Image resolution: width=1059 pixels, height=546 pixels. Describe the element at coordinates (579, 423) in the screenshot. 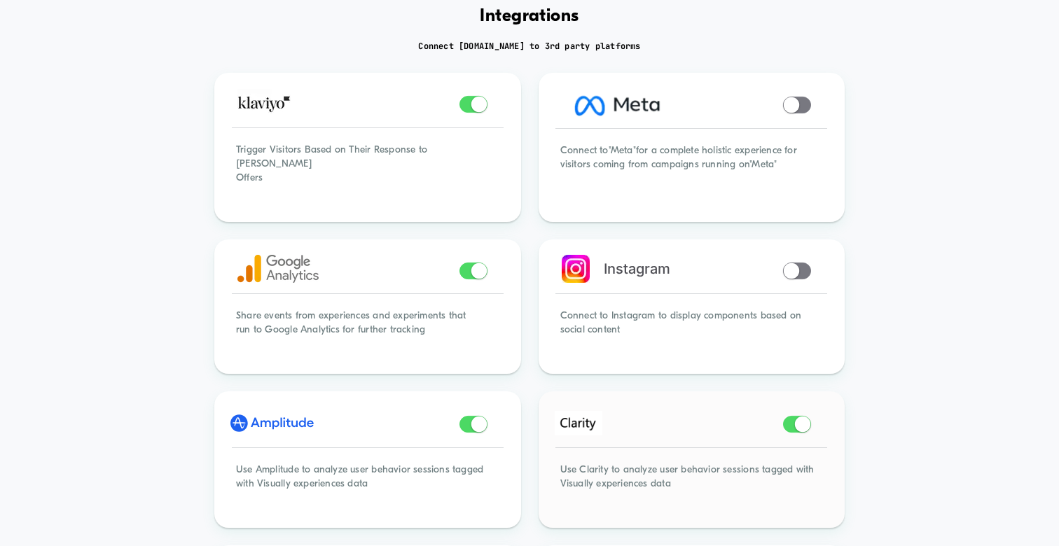

I see `img: clarity` at that location.